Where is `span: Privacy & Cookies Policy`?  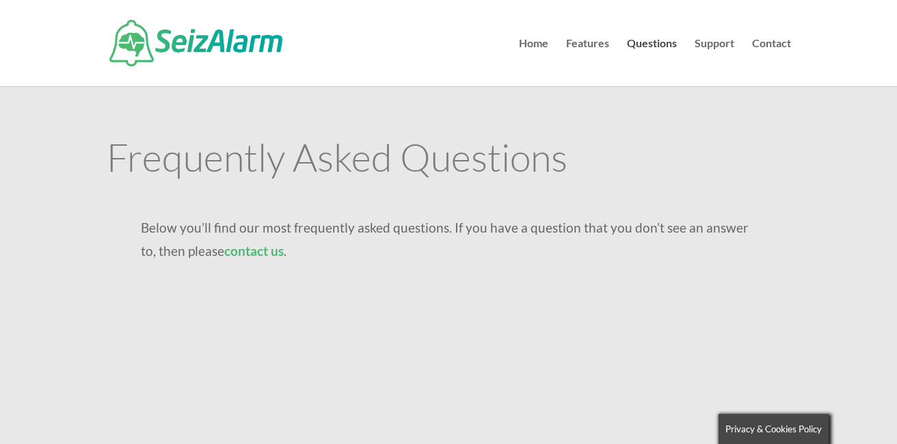
span: Privacy & Cookies Policy is located at coordinates (773, 429).